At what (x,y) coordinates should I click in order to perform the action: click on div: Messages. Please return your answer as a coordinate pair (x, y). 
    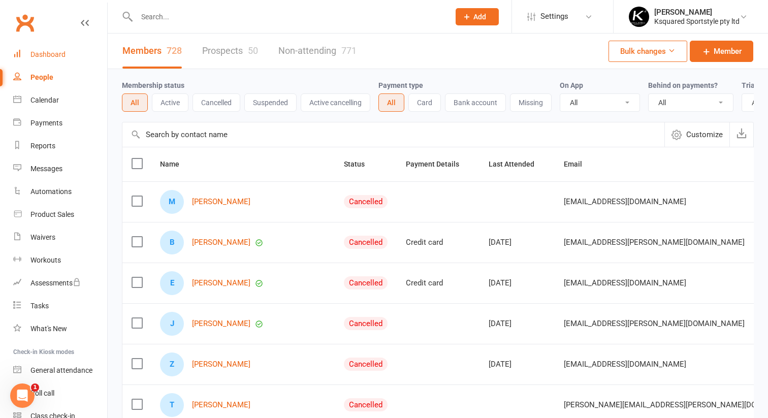
    Looking at the image, I should click on (46, 169).